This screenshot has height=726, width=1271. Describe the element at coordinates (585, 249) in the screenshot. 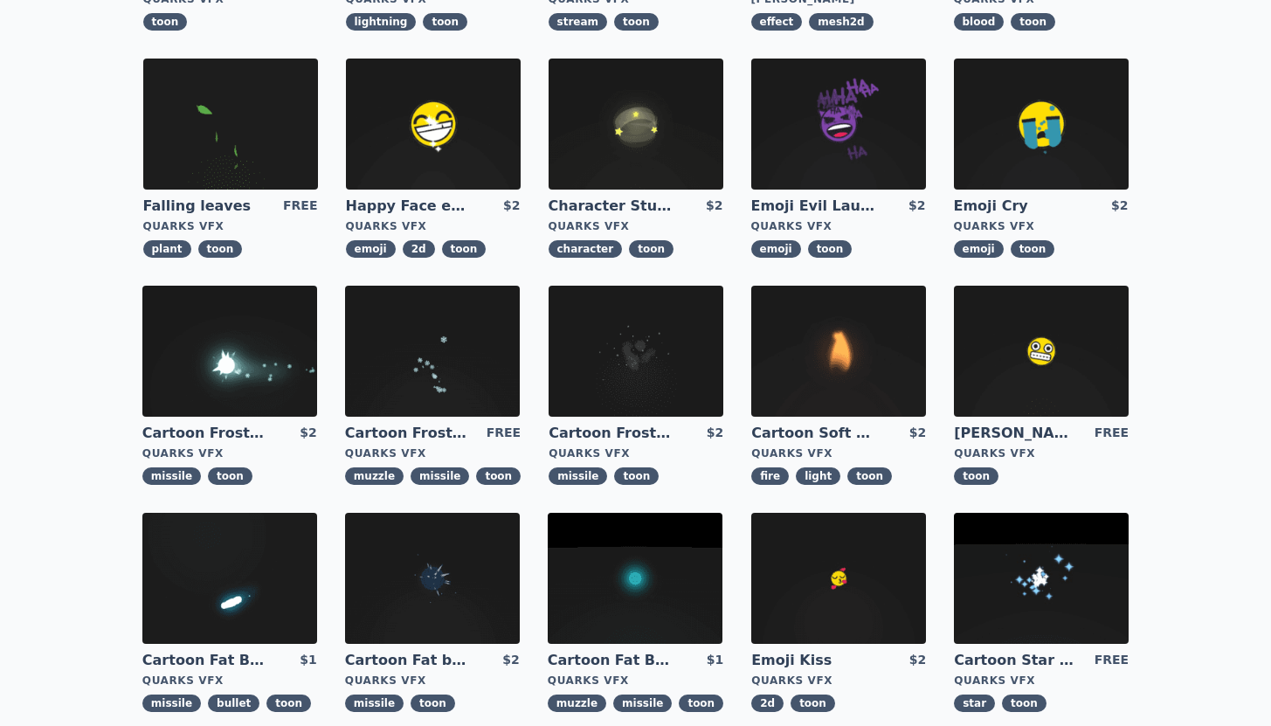

I see `span: character` at that location.